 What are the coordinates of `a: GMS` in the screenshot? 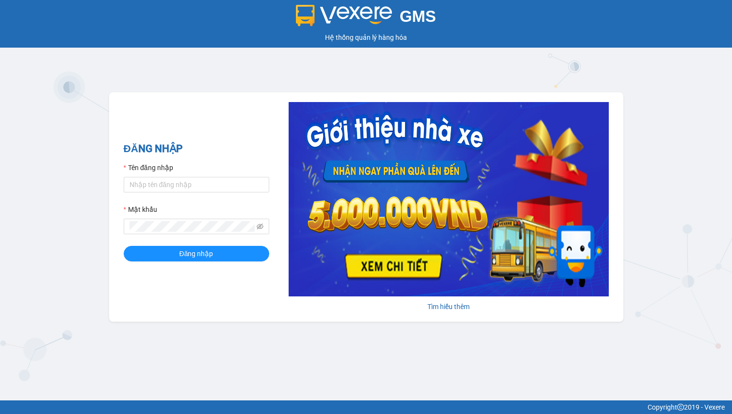 It's located at (366, 18).